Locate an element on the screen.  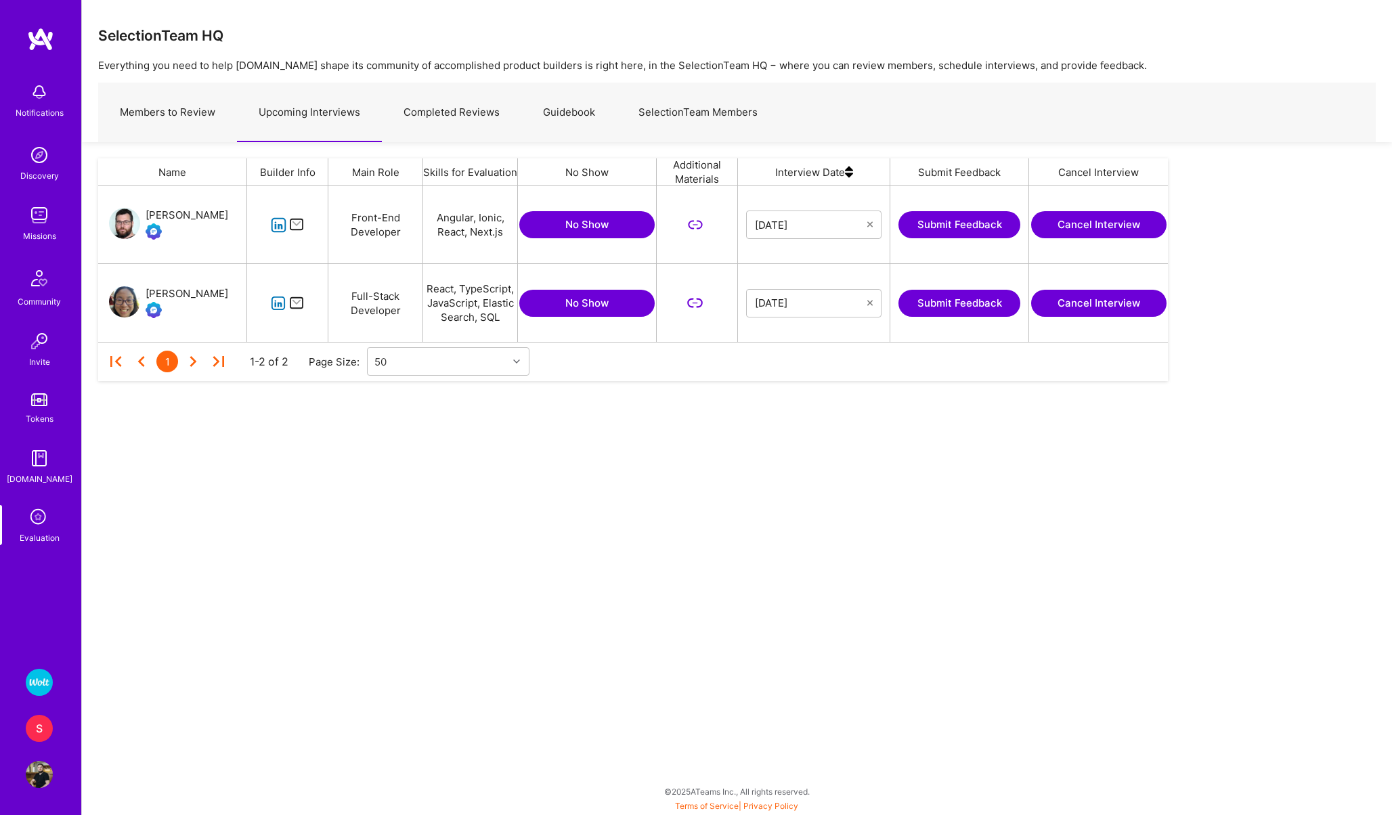
img: tokens is located at coordinates (39, 399).